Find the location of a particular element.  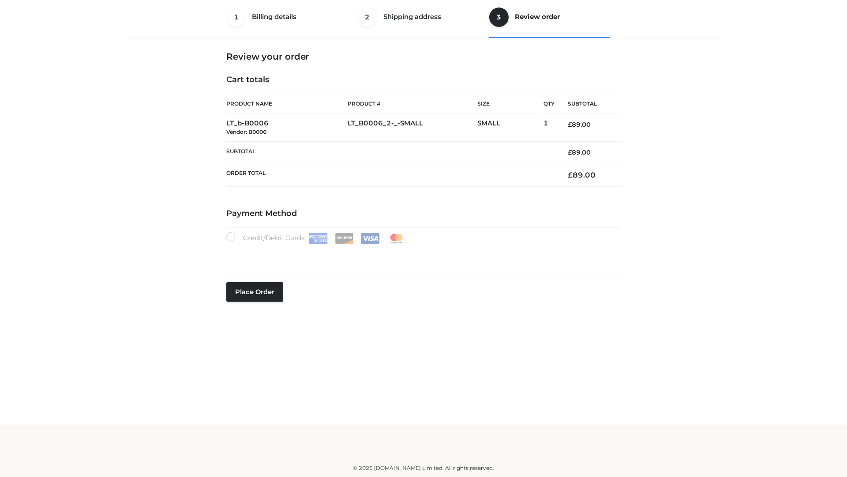

th: Product # is located at coordinates (413, 104).